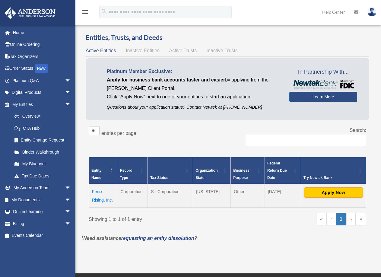 The width and height of the screenshot is (381, 277). What do you see at coordinates (159, 178) in the screenshot?
I see `span: Tax Status` at bounding box center [159, 178].